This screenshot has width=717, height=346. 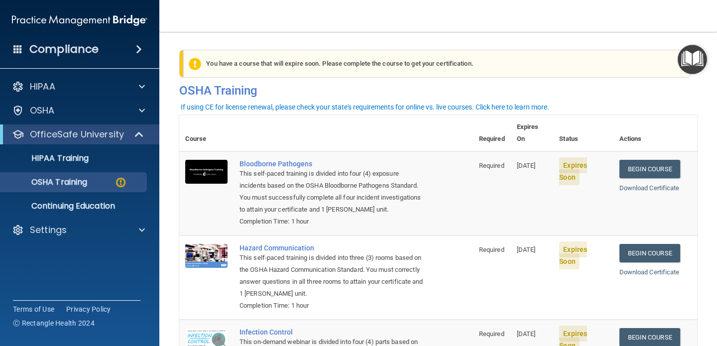 I want to click on div: Bloodborne Pathogens, so click(x=331, y=164).